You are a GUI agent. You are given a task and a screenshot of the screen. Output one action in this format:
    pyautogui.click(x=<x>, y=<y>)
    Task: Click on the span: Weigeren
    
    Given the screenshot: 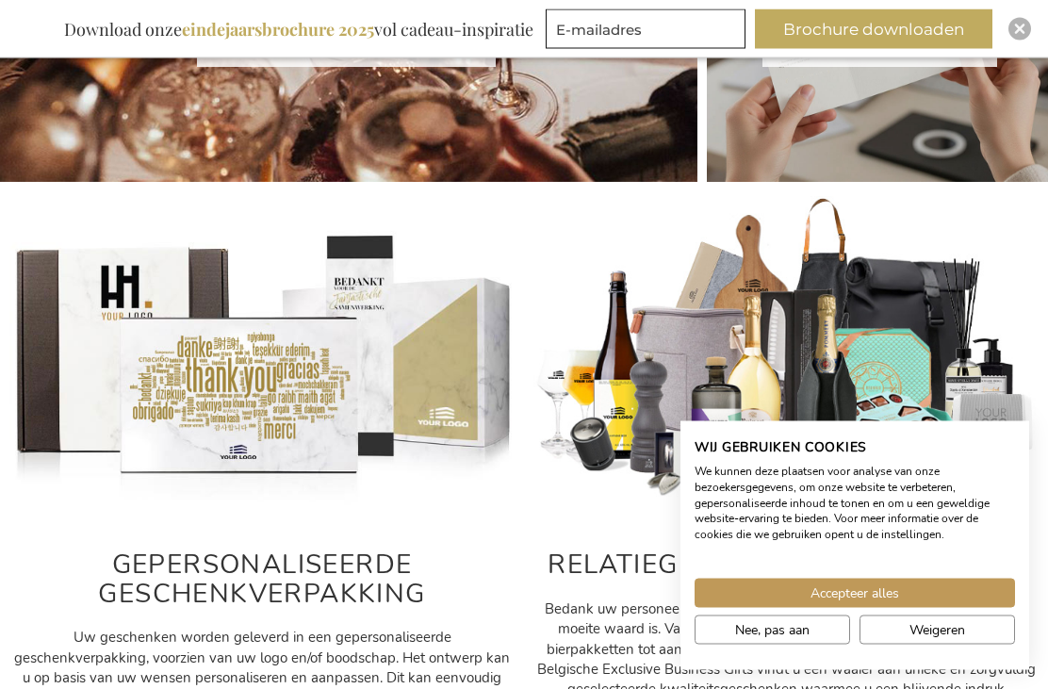 What is the action you would take?
    pyautogui.click(x=937, y=630)
    